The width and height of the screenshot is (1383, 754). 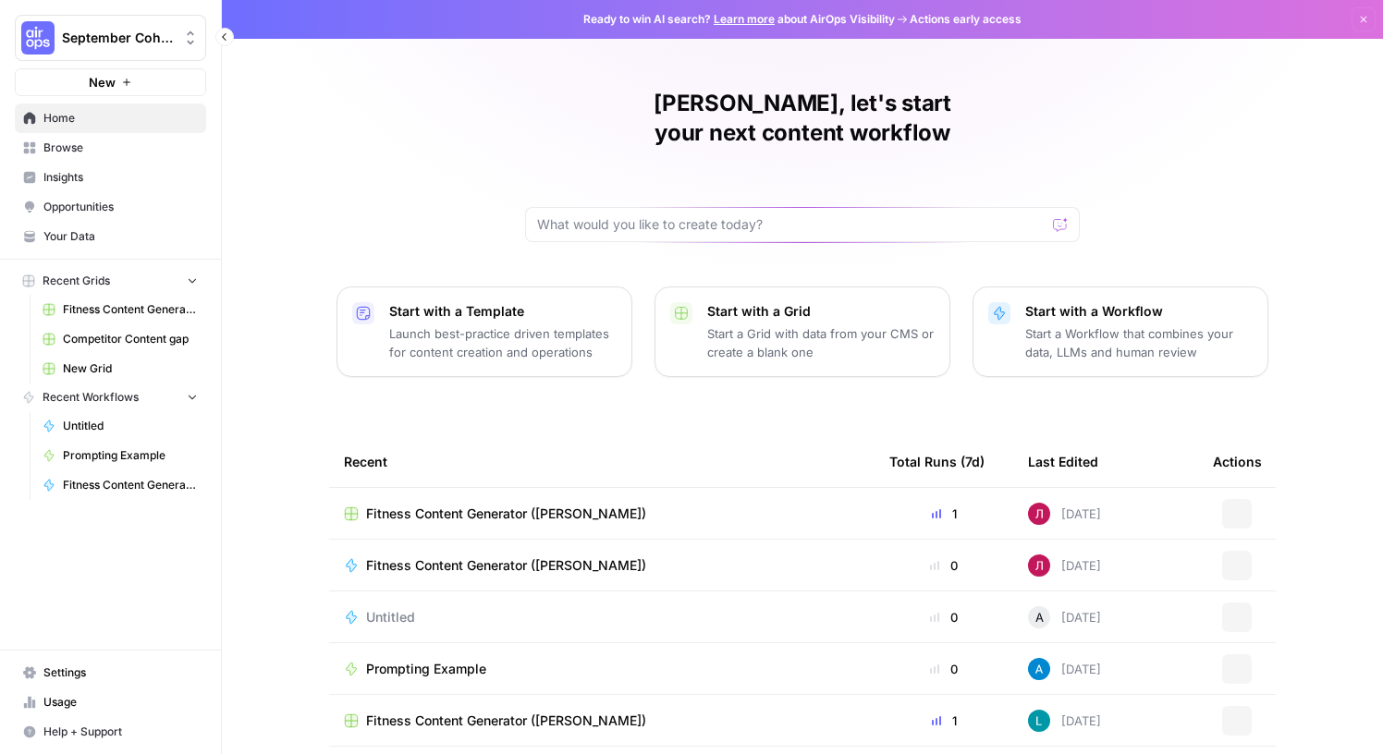 What do you see at coordinates (120, 732) in the screenshot?
I see `span: Help + Support` at bounding box center [120, 732].